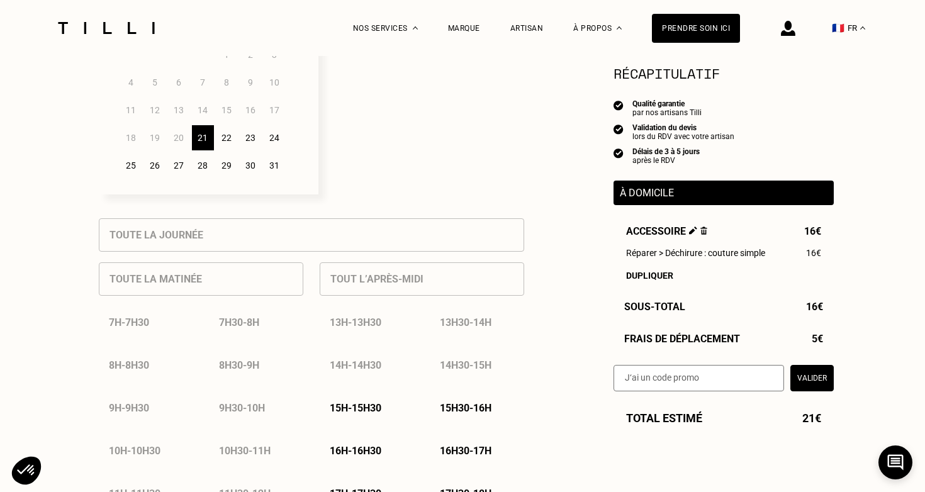  Describe the element at coordinates (699, 378) in the screenshot. I see `input: J‘ai un code promo` at that location.